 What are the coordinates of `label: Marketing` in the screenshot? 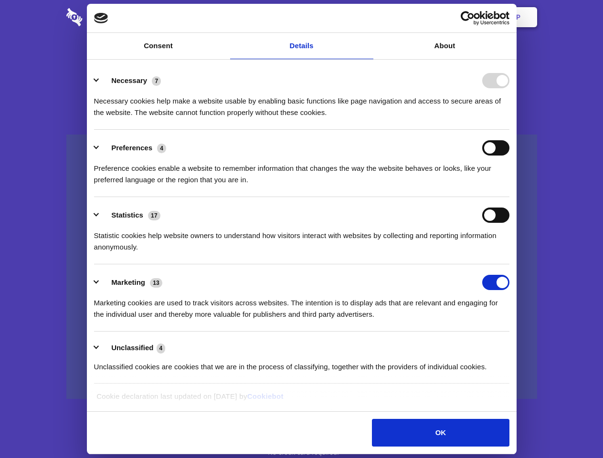 It's located at (128, 282).